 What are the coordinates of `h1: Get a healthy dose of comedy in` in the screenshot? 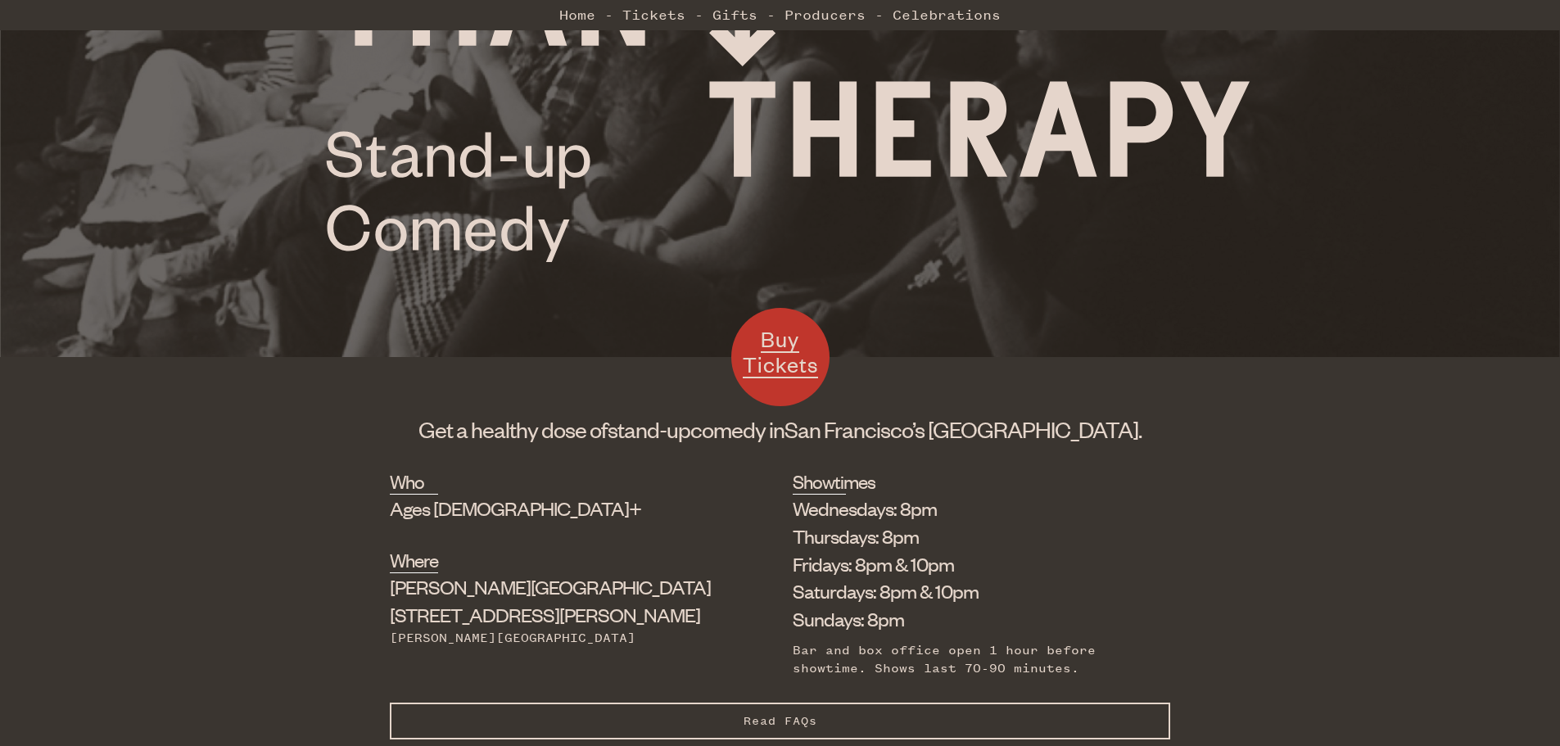 It's located at (779, 429).